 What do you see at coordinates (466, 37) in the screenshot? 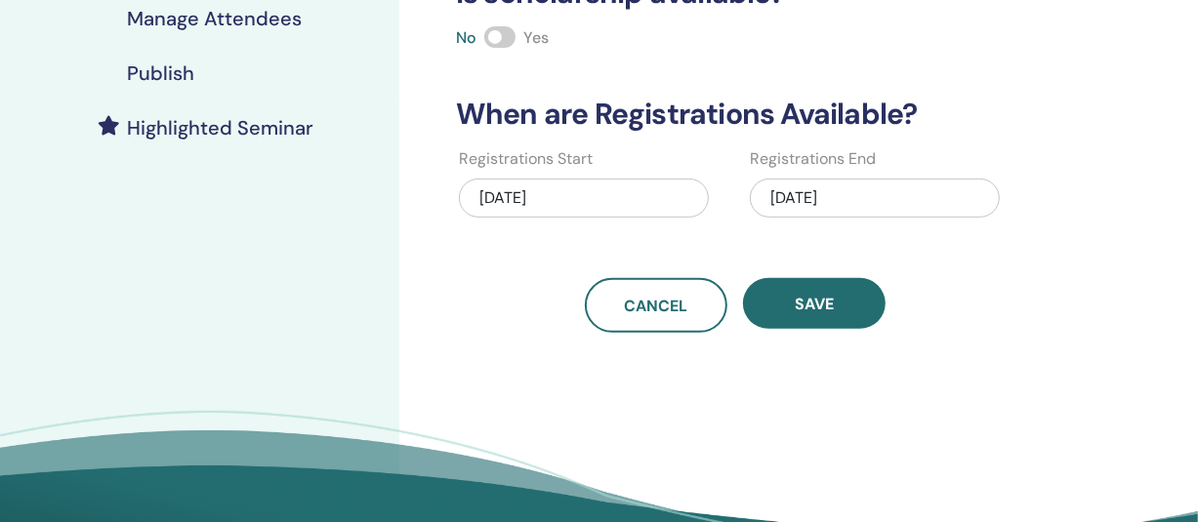
I see `span: No` at bounding box center [466, 37].